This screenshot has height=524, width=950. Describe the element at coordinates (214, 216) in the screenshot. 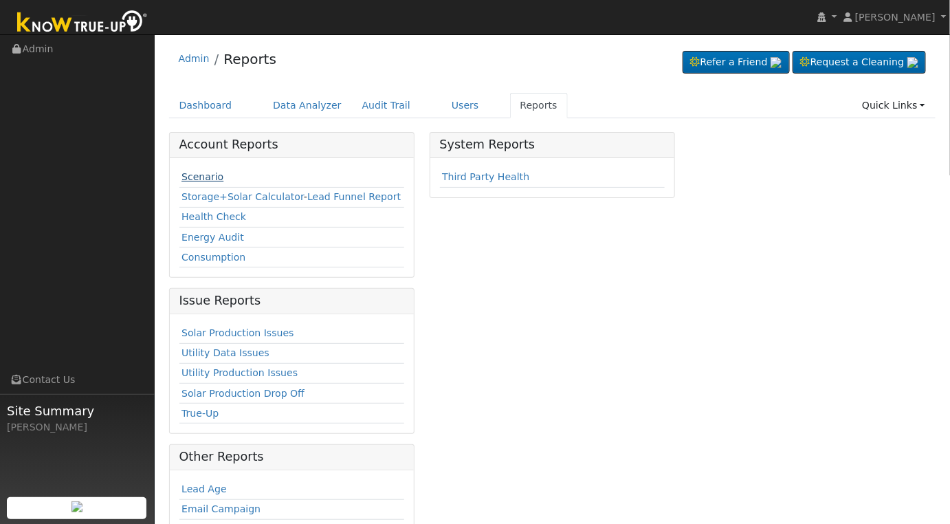

I see `a: Health Check` at that location.